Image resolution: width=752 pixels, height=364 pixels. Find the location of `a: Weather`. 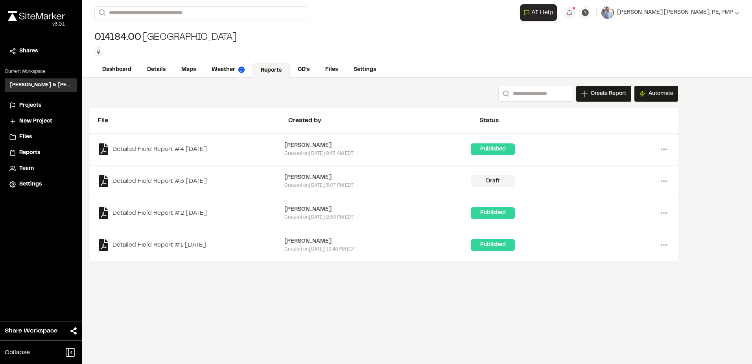

a: Weather is located at coordinates (228, 70).